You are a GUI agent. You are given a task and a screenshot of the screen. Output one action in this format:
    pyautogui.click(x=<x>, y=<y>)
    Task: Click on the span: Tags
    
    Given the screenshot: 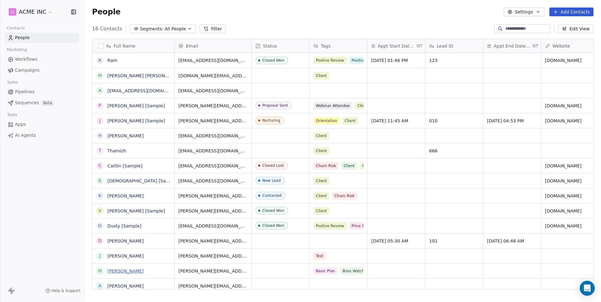 What is the action you would take?
    pyautogui.click(x=325, y=46)
    